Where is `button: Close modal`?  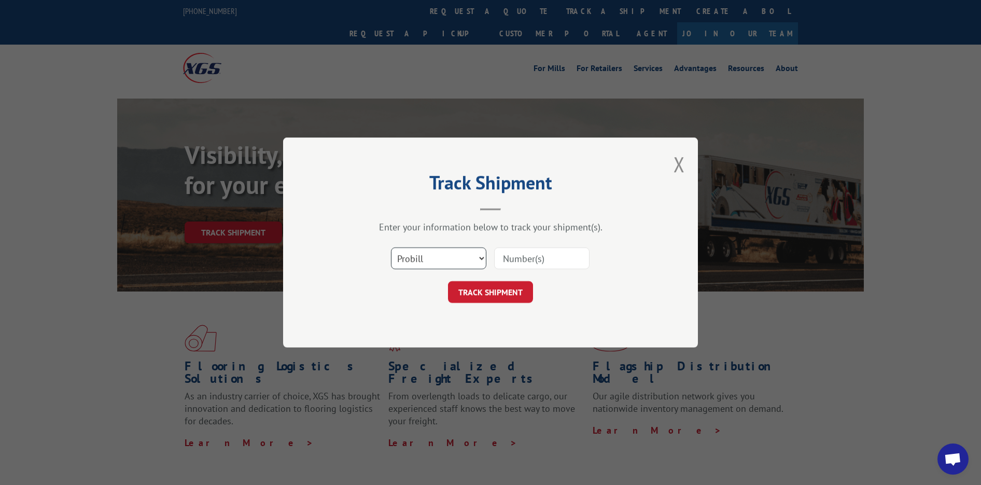 button: Close modal is located at coordinates (679, 164).